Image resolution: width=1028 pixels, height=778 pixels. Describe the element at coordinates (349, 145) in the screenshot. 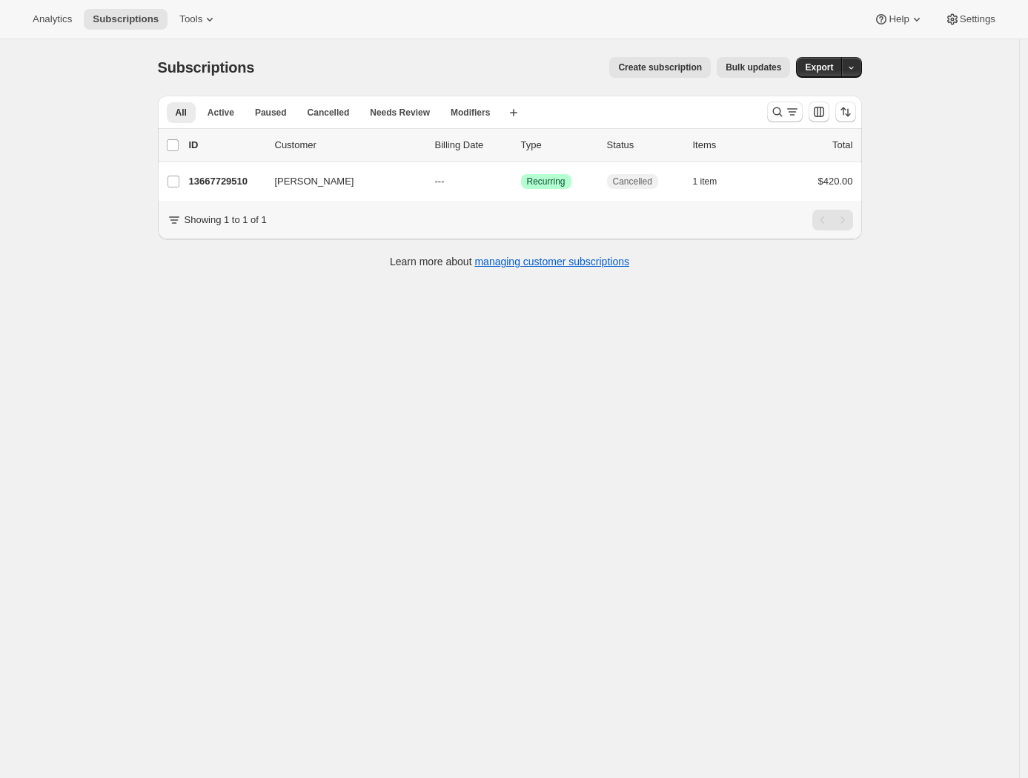

I see `p: Customer` at that location.